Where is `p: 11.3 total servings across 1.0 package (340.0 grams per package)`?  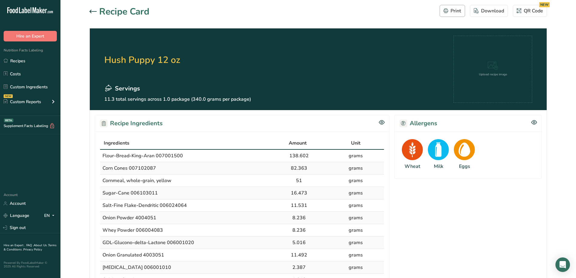 p: 11.3 total servings across 1.0 package (340.0 grams per package) is located at coordinates (178, 99).